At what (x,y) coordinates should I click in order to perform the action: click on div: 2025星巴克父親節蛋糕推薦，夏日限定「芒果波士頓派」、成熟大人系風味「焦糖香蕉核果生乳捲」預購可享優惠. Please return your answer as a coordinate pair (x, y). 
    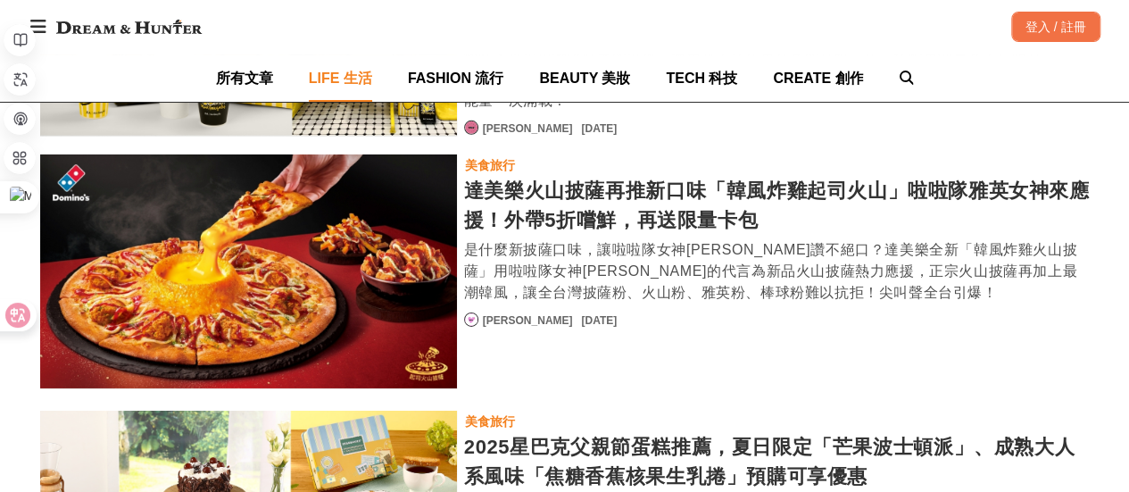
    Looking at the image, I should click on (776, 461).